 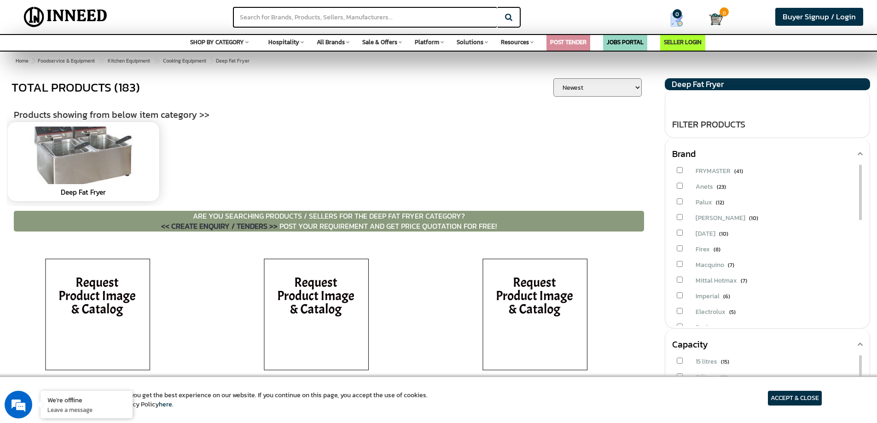 I want to click on span: All Brands, so click(x=331, y=42).